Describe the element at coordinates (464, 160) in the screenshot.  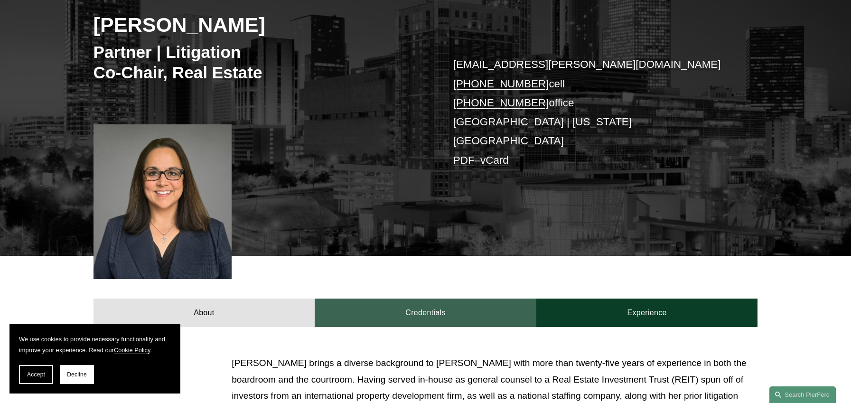
I see `a: PDF` at that location.